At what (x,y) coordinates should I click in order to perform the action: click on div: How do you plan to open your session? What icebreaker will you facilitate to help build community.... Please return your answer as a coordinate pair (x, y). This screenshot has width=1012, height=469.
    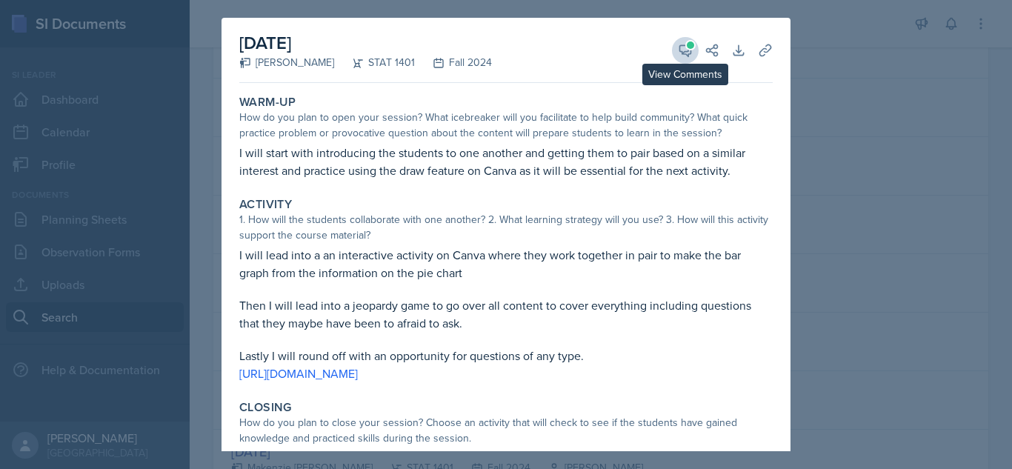
    Looking at the image, I should click on (506, 125).